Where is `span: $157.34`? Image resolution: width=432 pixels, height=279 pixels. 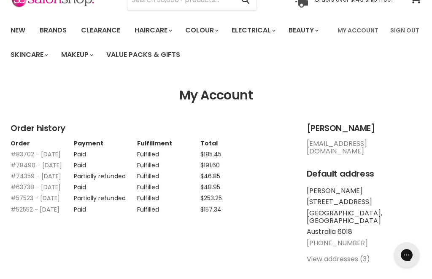 span: $157.34 is located at coordinates (211, 210).